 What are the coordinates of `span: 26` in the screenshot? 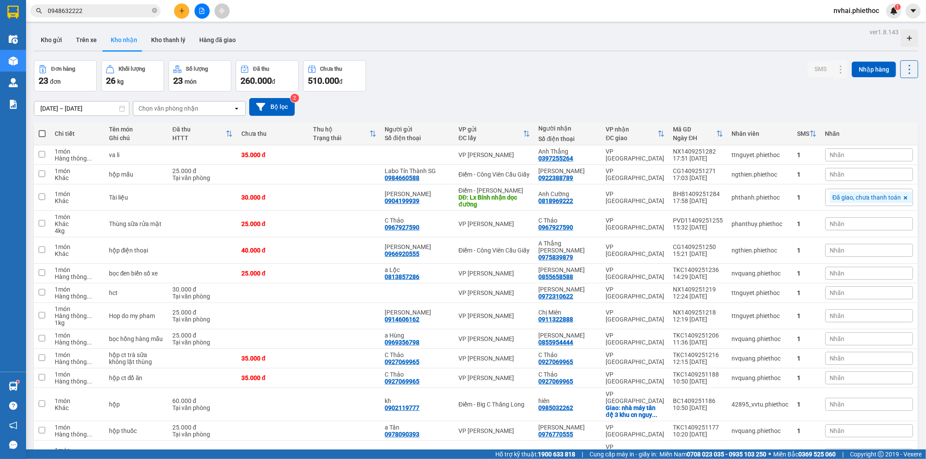 It's located at (111, 81).